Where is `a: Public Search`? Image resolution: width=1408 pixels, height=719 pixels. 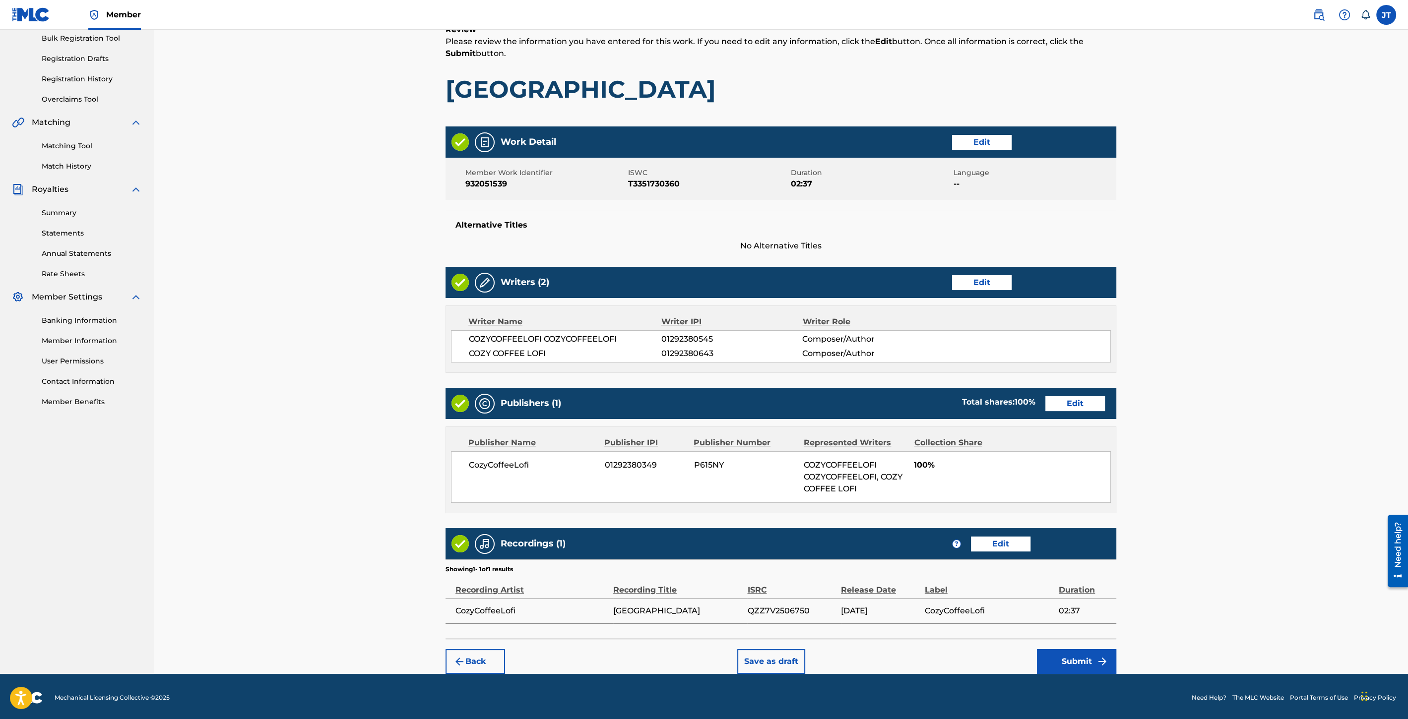
a: Public Search is located at coordinates (1319, 15).